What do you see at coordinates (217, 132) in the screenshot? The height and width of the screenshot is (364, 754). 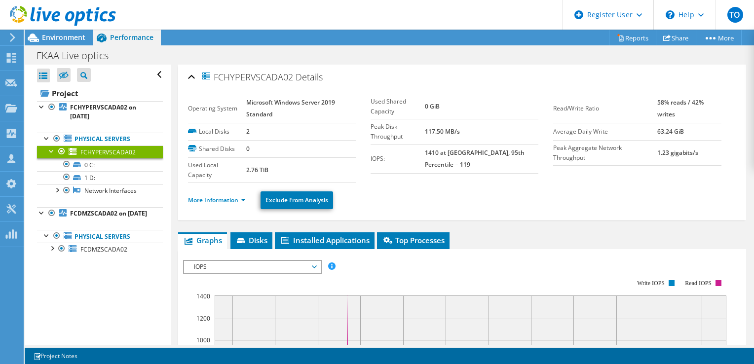 I see `label: Local Disks` at bounding box center [217, 132].